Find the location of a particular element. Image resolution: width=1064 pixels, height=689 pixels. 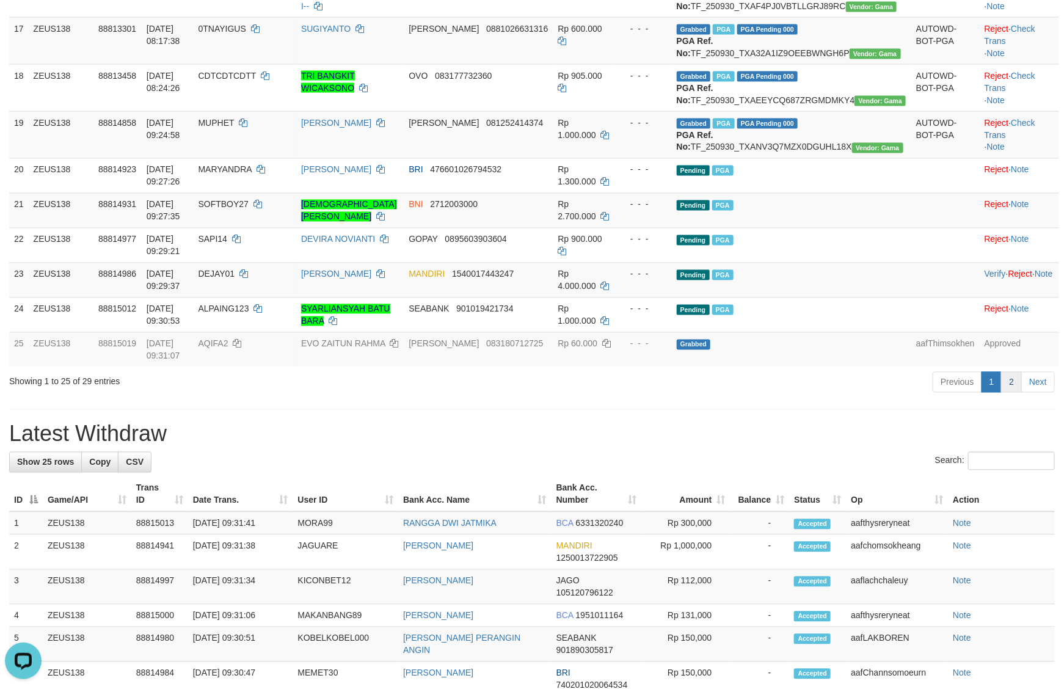

td: TF_250930_TXAEEYCQ687ZRGMDMKY4 is located at coordinates (791, 87).